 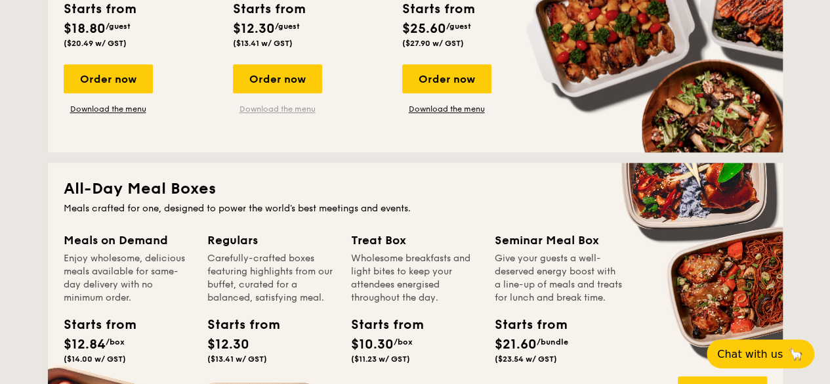 What do you see at coordinates (381, 359) in the screenshot?
I see `span: ($11.23 w/ GST)` at bounding box center [381, 359].